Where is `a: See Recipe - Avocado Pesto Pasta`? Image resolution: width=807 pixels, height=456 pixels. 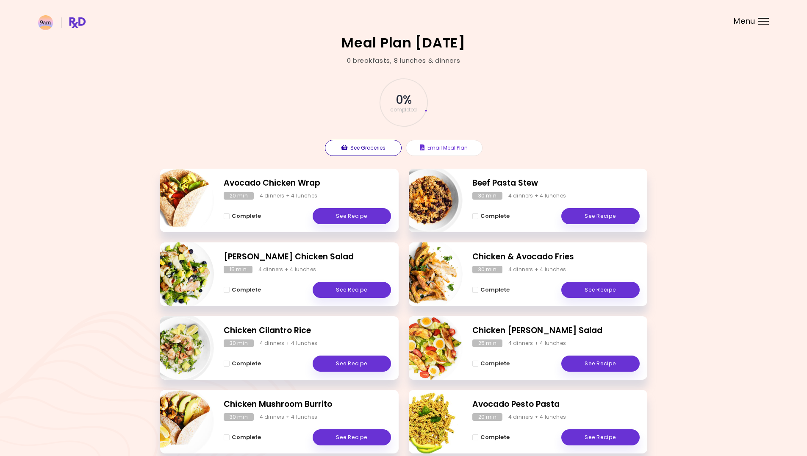
a: See Recipe - Avocado Pesto Pasta is located at coordinates (600, 437).